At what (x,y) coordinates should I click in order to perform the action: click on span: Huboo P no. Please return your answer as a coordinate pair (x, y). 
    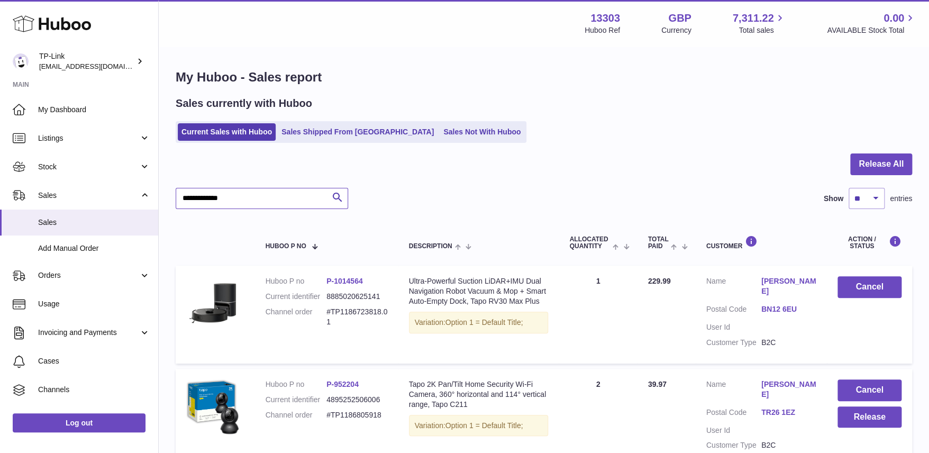
    Looking at the image, I should click on (286, 246).